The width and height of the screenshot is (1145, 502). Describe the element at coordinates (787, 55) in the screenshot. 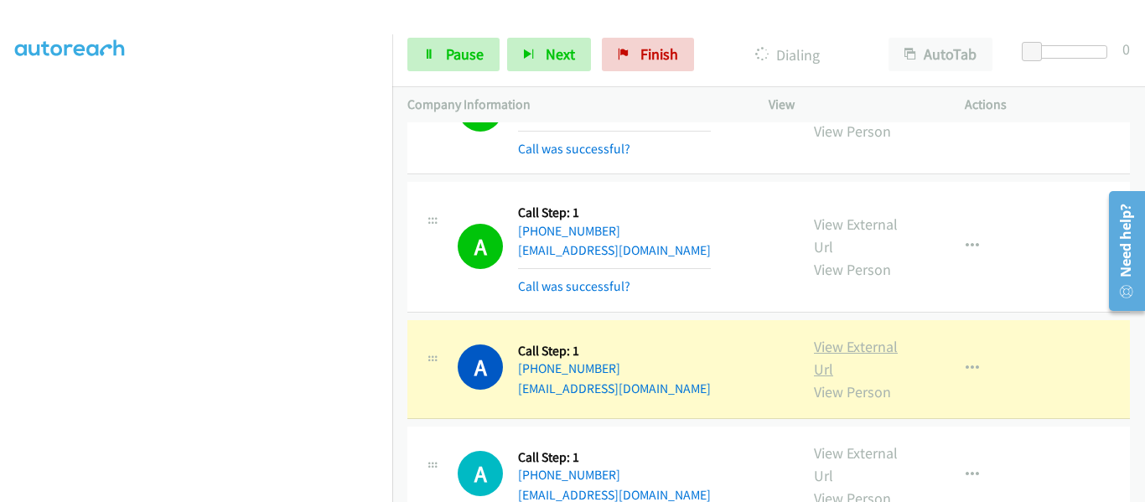

I see `p: Dialing` at that location.